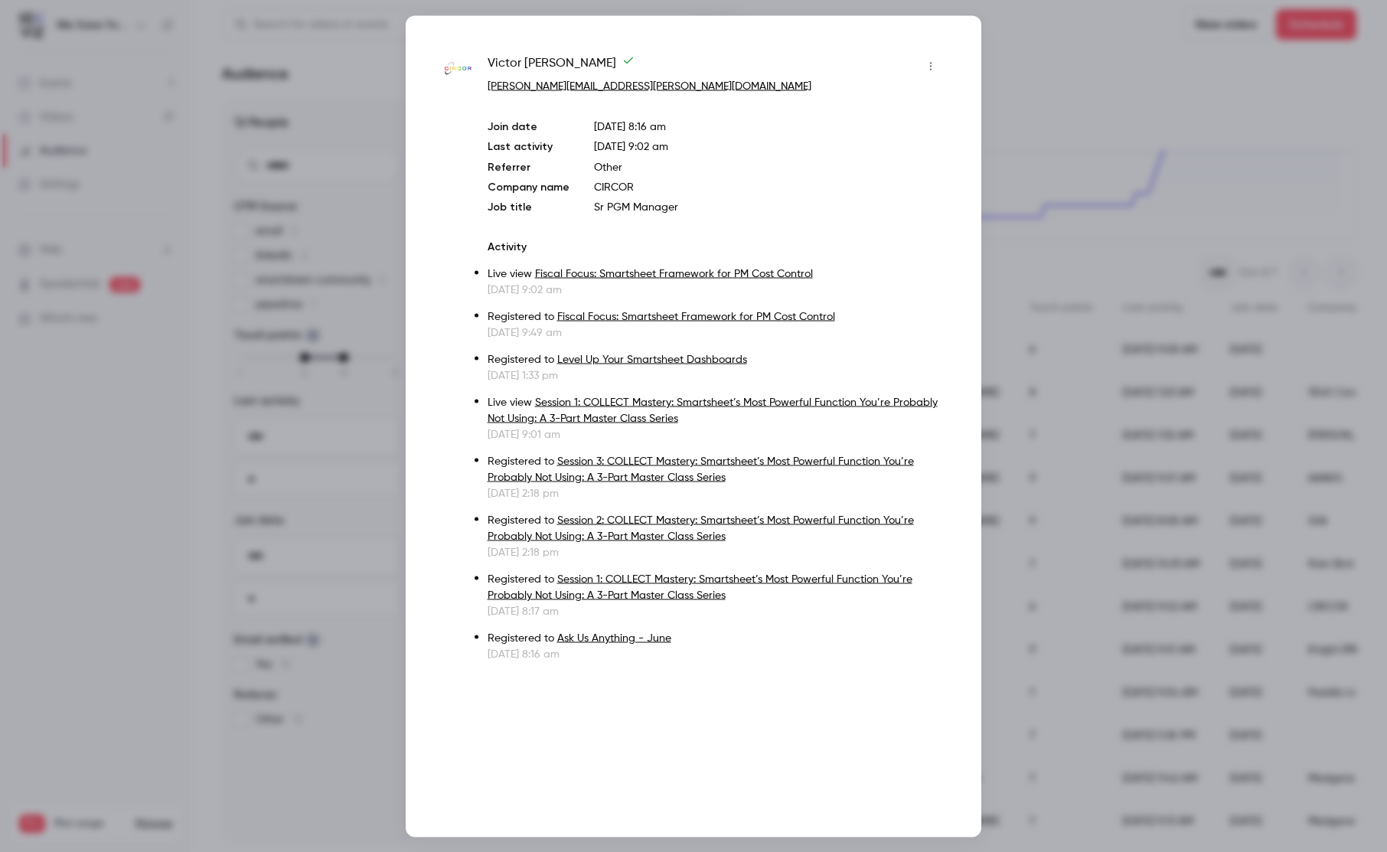 The width and height of the screenshot is (1387, 852). I want to click on p: Last activity, so click(528, 146).